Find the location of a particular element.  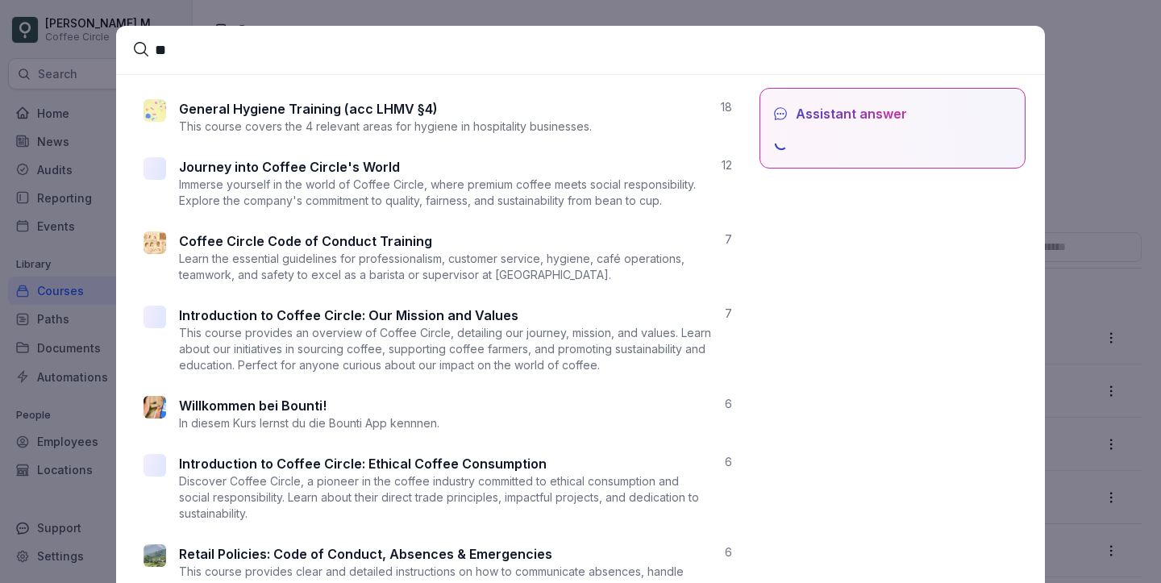

a: General Hygiene Training (acc LHMV §4)This course covers the 4 relevant areas for hygiene in hosp... is located at coordinates (438, 117).